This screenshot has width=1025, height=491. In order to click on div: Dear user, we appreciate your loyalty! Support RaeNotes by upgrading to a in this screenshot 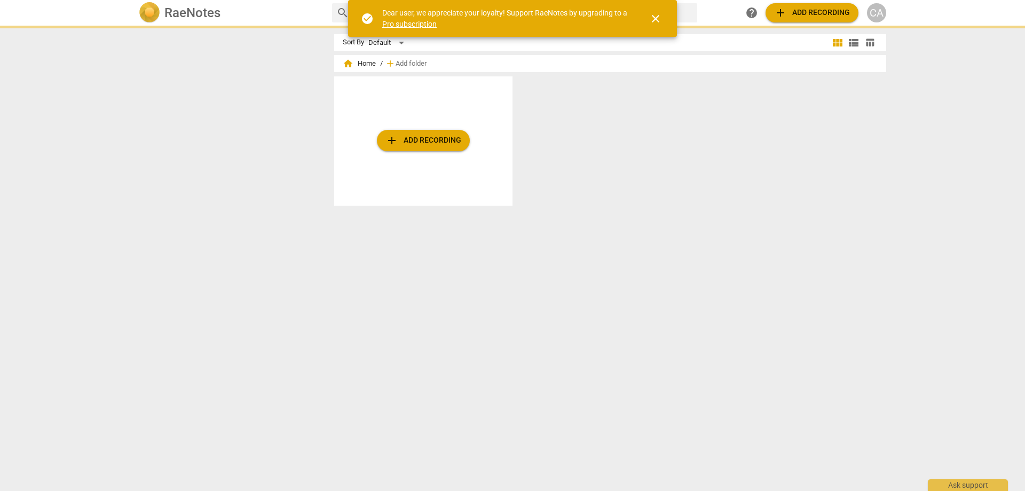, I will do `click(506, 18)`.